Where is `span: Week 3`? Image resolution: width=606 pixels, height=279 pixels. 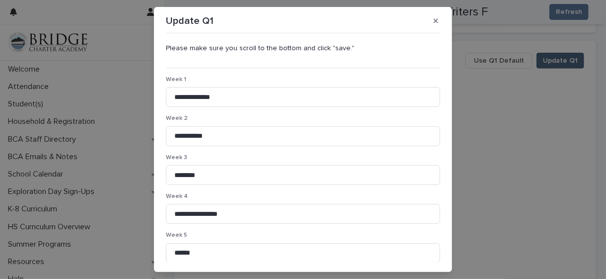
span: Week 3 is located at coordinates (176, 157).